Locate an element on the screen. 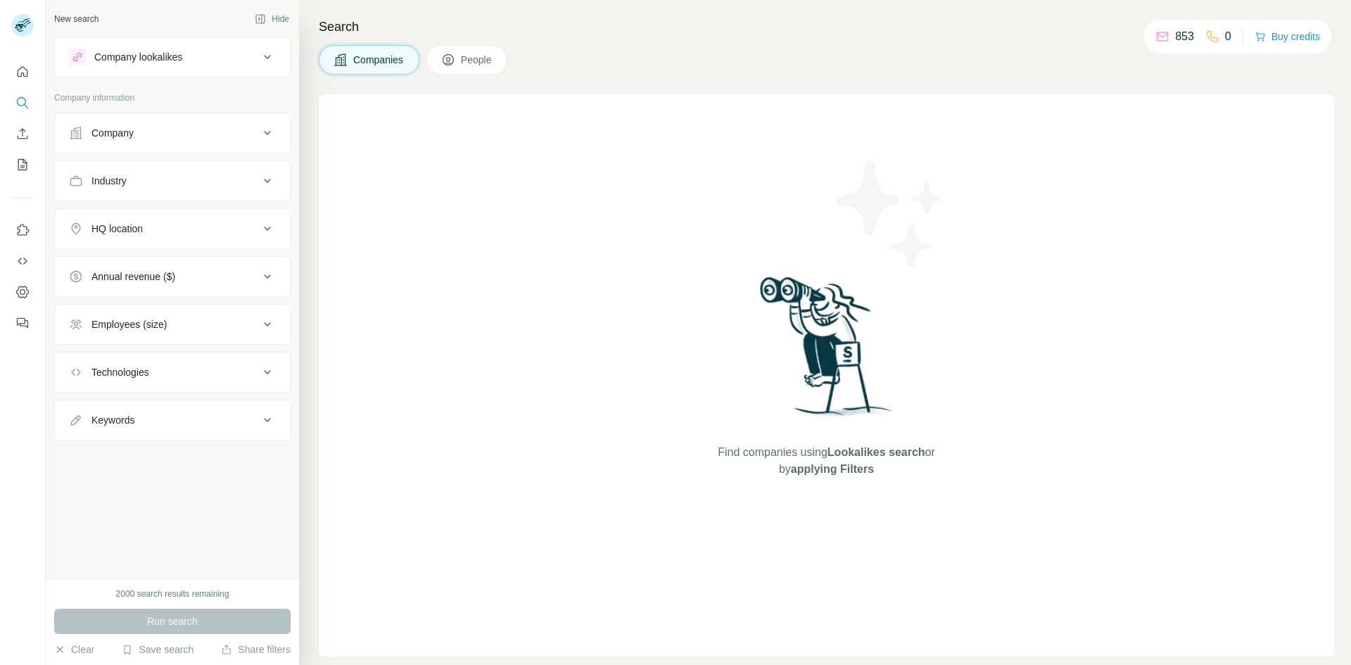 The height and width of the screenshot is (665, 1351). button: Annual revenue ($) is located at coordinates (172, 277).